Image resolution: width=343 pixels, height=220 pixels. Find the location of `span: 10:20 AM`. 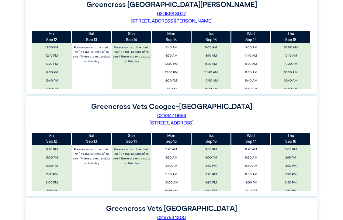

span: 10:20 AM is located at coordinates (291, 64).